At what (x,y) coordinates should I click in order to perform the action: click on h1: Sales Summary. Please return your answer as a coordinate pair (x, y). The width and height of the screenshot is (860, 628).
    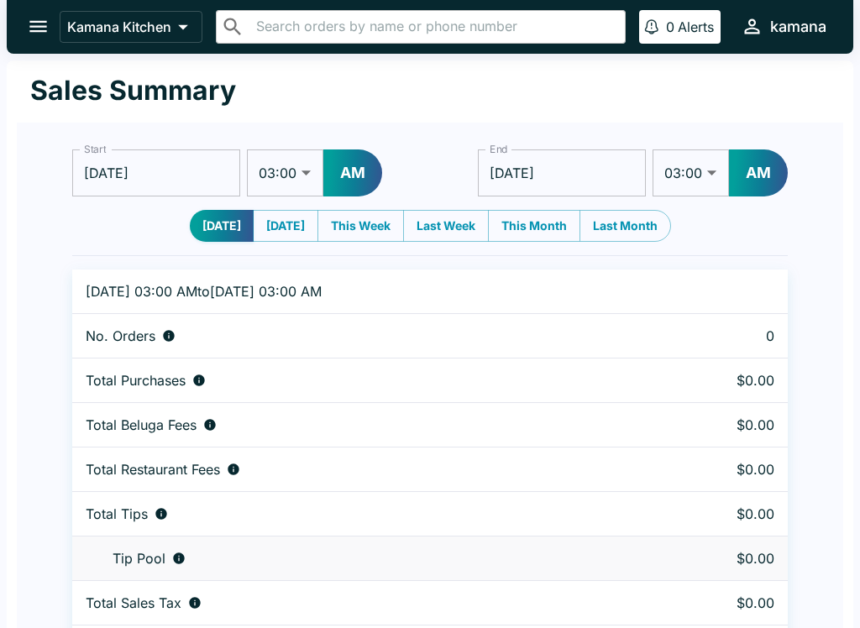
    Looking at the image, I should click on (133, 91).